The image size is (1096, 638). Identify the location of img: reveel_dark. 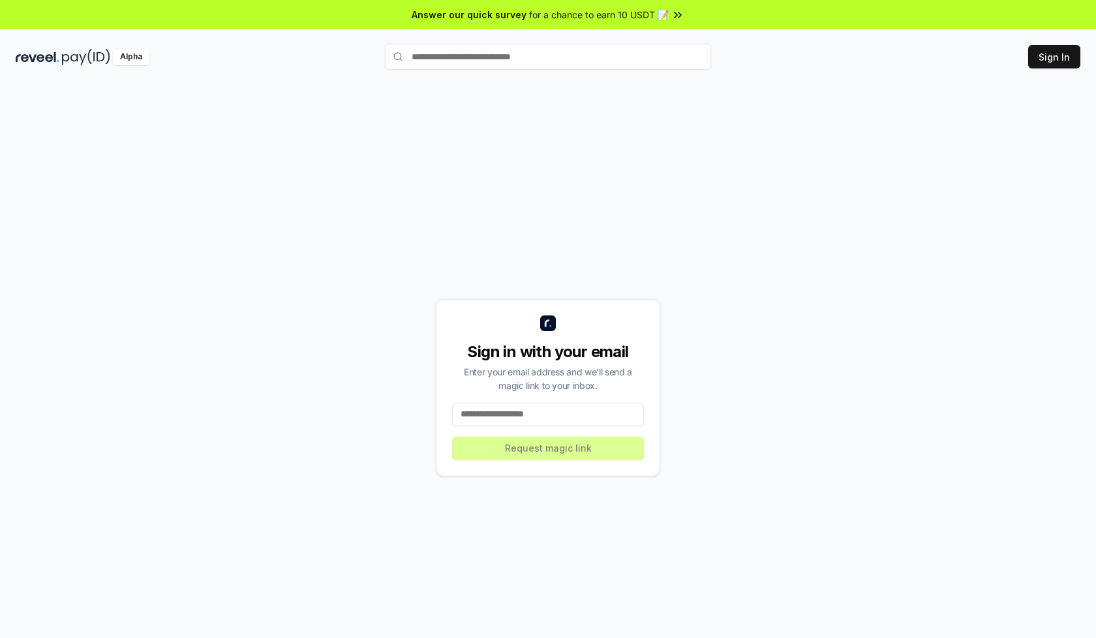
(37, 57).